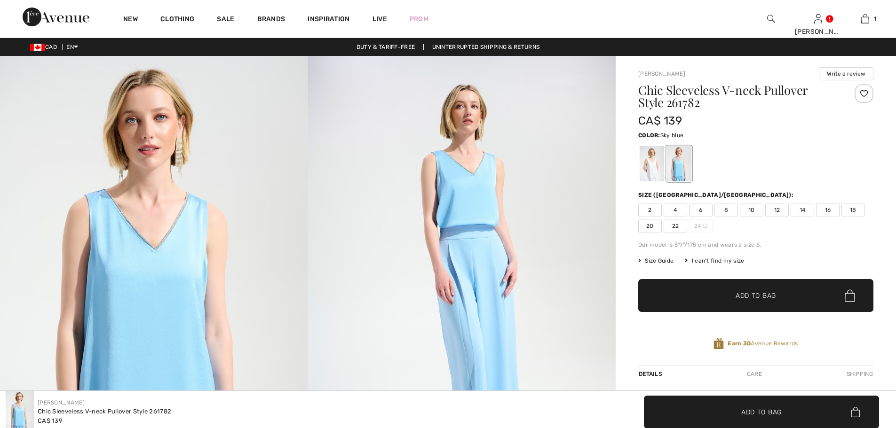 Image resolution: width=896 pixels, height=428 pixels. What do you see at coordinates (650, 226) in the screenshot?
I see `span: 20` at bounding box center [650, 226].